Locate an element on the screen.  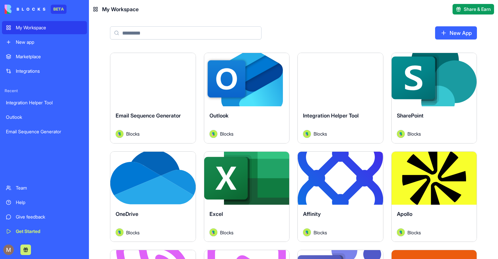
a: New App is located at coordinates (456, 33).